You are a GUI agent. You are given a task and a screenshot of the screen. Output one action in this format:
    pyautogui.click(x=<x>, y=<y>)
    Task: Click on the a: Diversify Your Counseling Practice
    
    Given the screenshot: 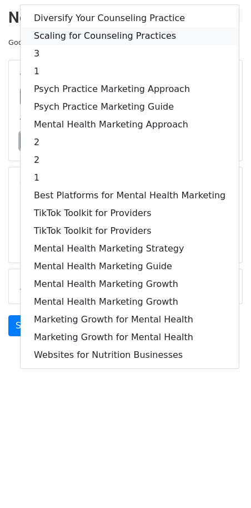 What is the action you would take?
    pyautogui.click(x=129, y=18)
    